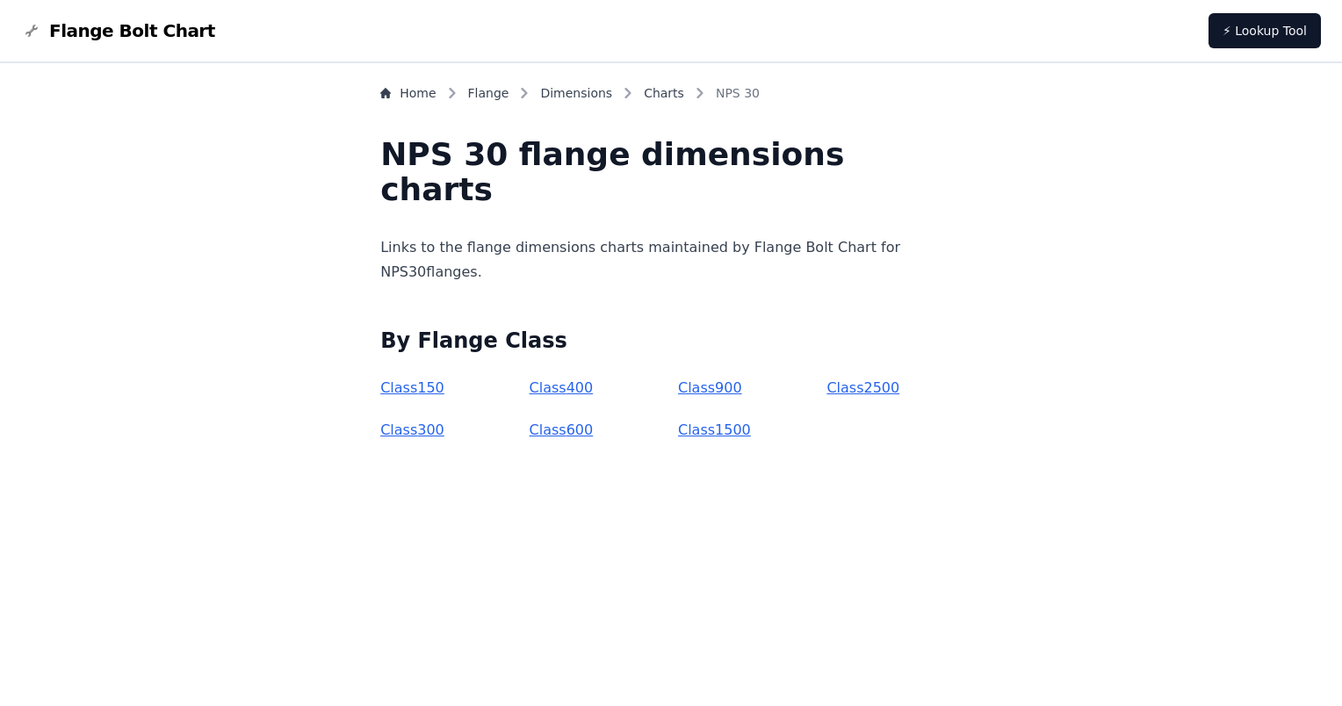 The height and width of the screenshot is (706, 1342). What do you see at coordinates (664, 93) in the screenshot?
I see `a: Charts` at bounding box center [664, 93].